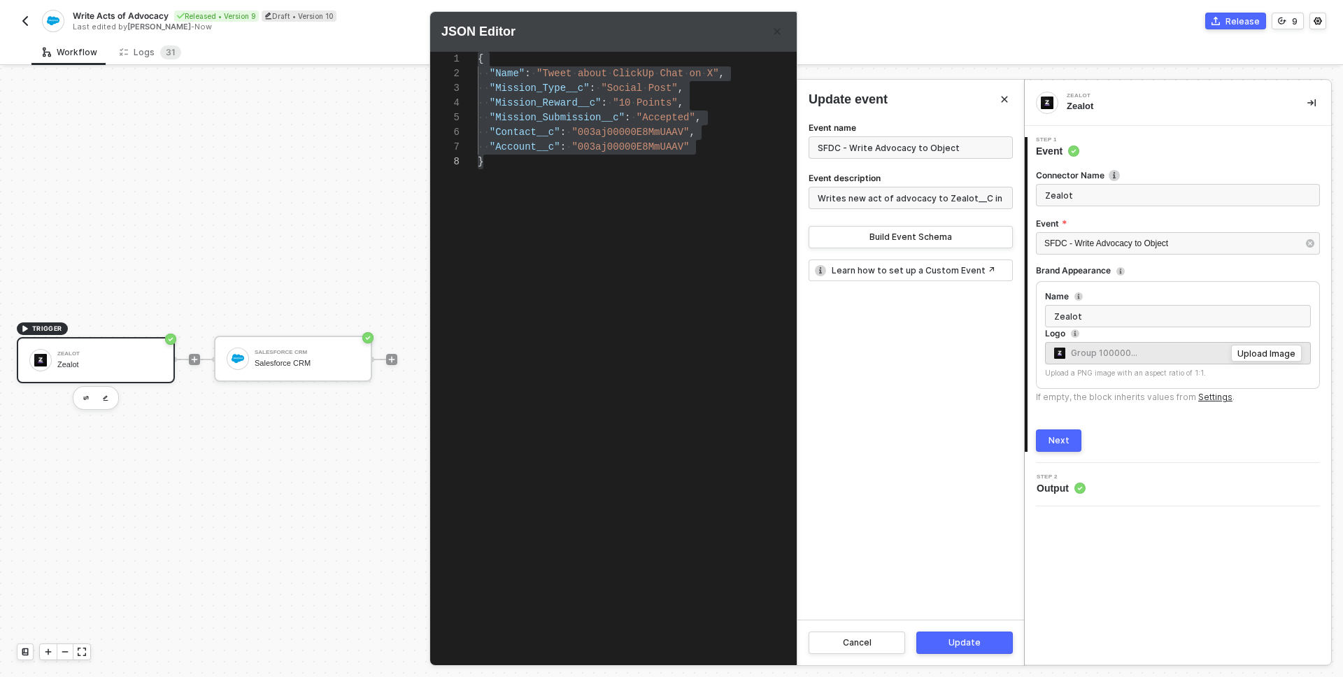  What do you see at coordinates (713, 73) in the screenshot?
I see `span: X"` at bounding box center [713, 73].